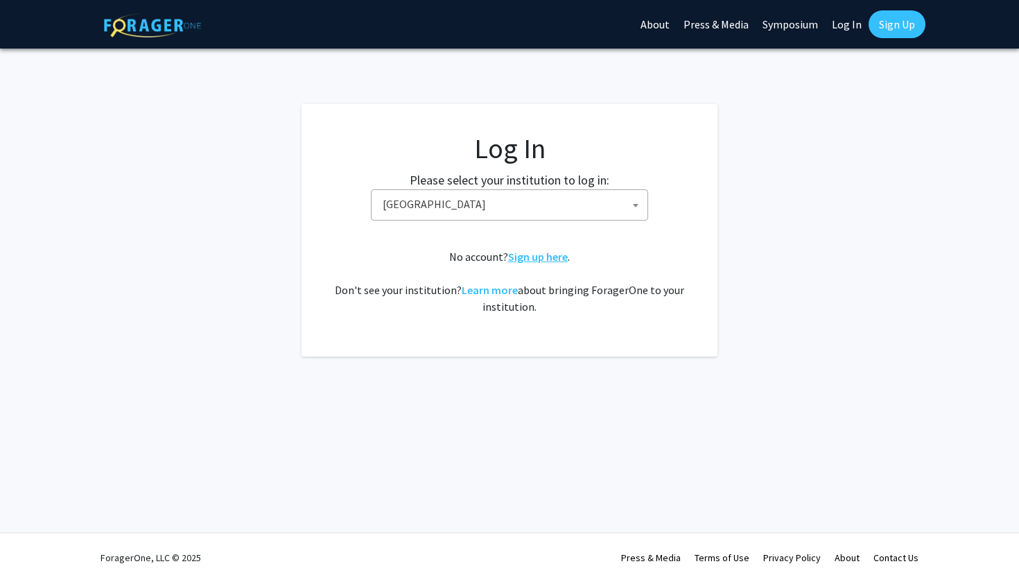 This screenshot has width=1019, height=582. I want to click on a: Privacy Policy, so click(792, 557).